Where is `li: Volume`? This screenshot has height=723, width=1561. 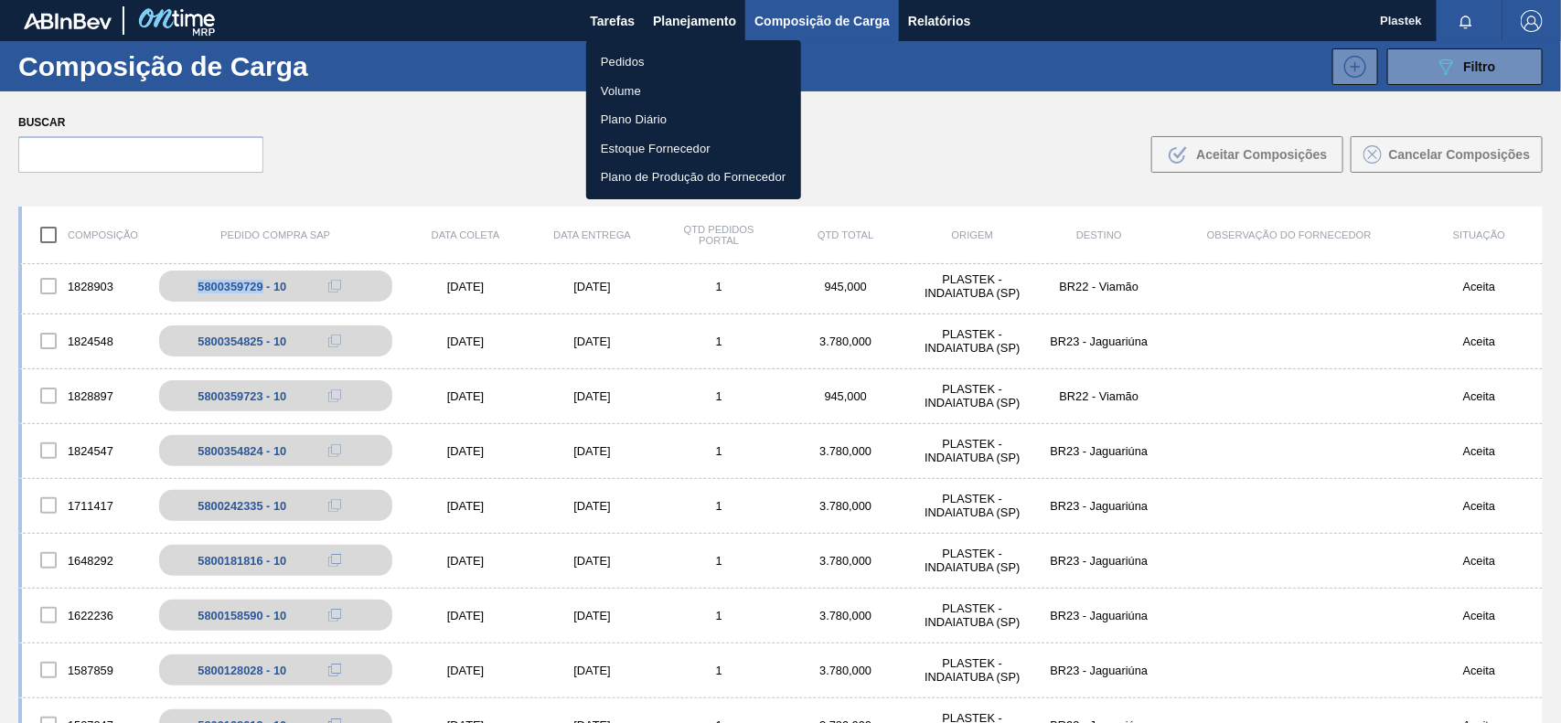 li: Volume is located at coordinates (693, 91).